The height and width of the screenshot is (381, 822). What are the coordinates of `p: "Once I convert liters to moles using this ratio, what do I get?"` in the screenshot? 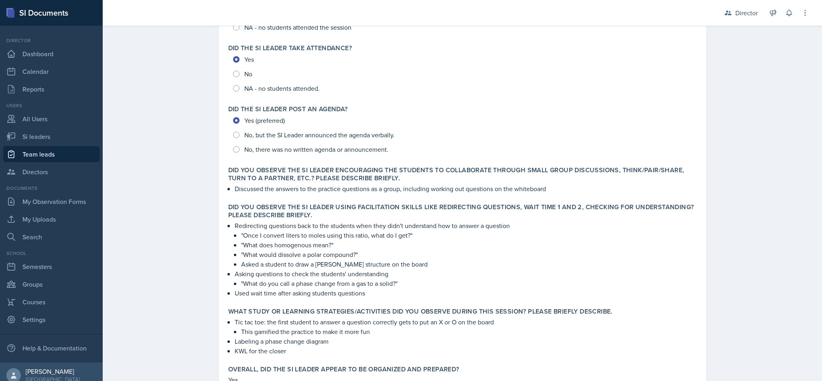 It's located at (469, 235).